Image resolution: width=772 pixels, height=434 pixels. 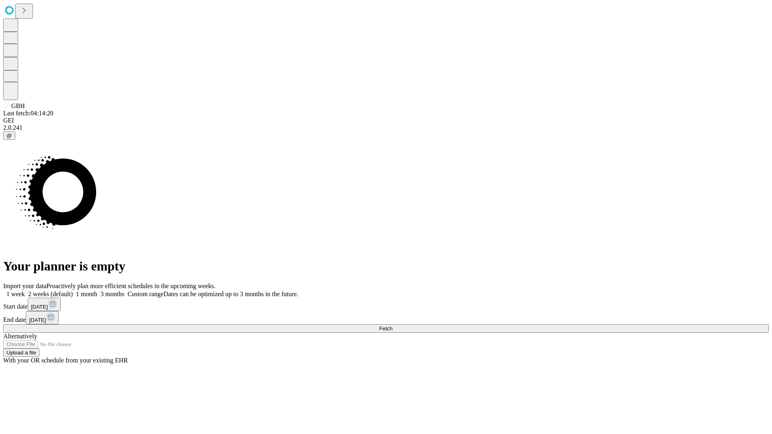 What do you see at coordinates (386, 128) in the screenshot?
I see `div: 2.0.241` at bounding box center [386, 128].